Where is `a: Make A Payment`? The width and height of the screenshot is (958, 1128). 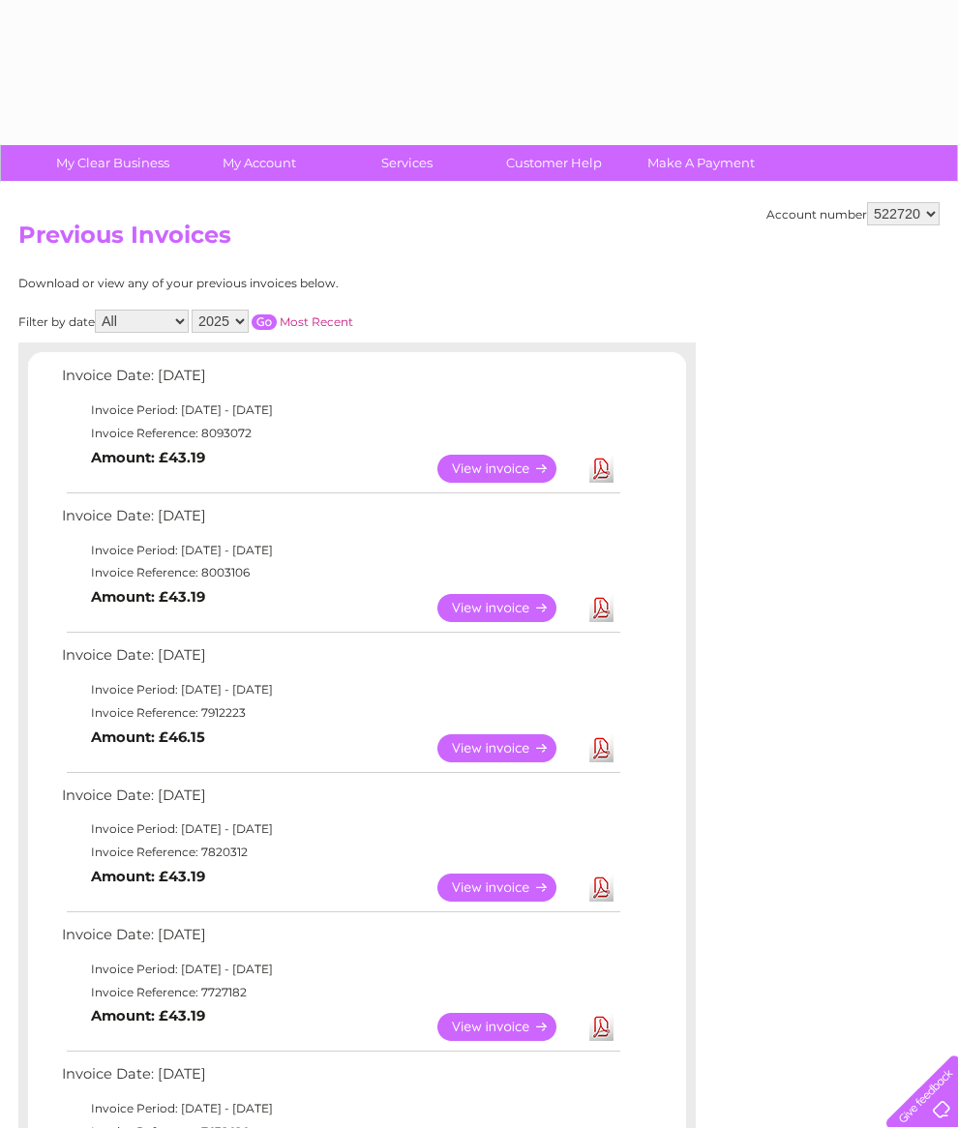 a: Make A Payment is located at coordinates (701, 163).